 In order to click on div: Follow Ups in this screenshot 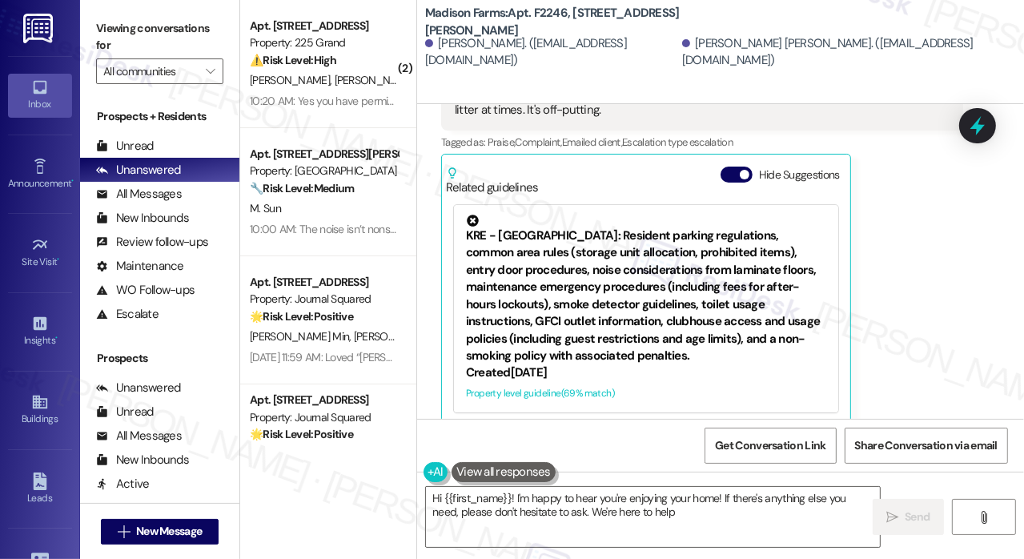, I will do `click(133, 508)`.